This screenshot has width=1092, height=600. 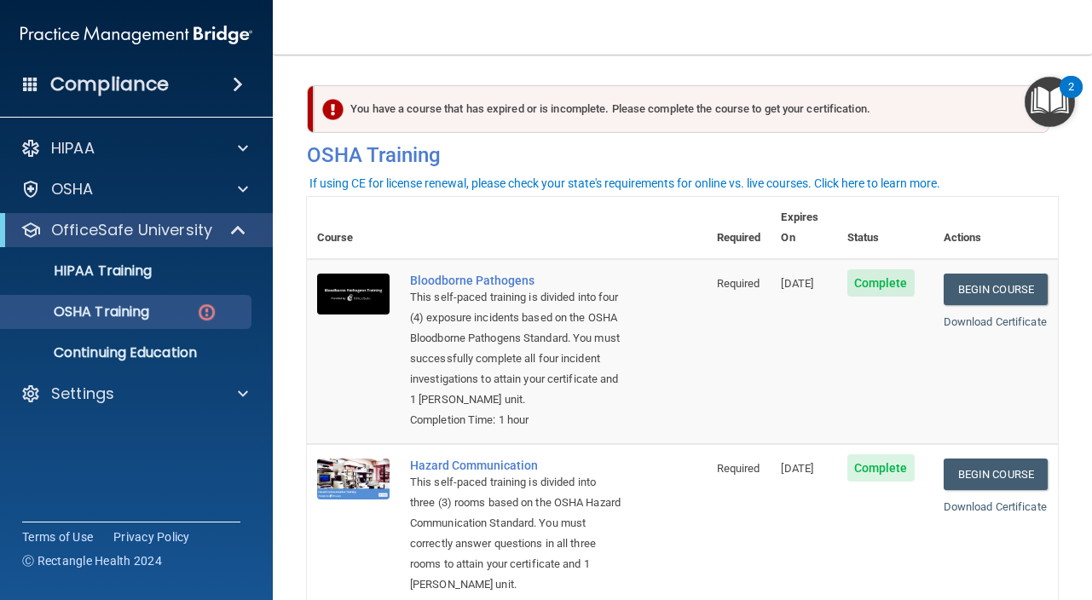 I want to click on div: Completion Time: 1 hour, so click(x=516, y=420).